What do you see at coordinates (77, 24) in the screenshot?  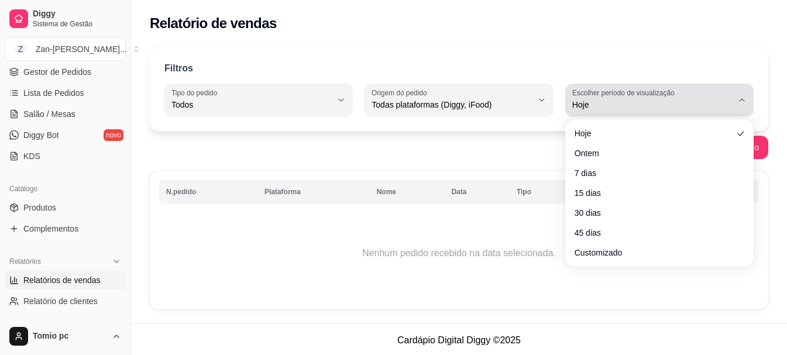 I see `span: Sistema de Gestão` at bounding box center [77, 24].